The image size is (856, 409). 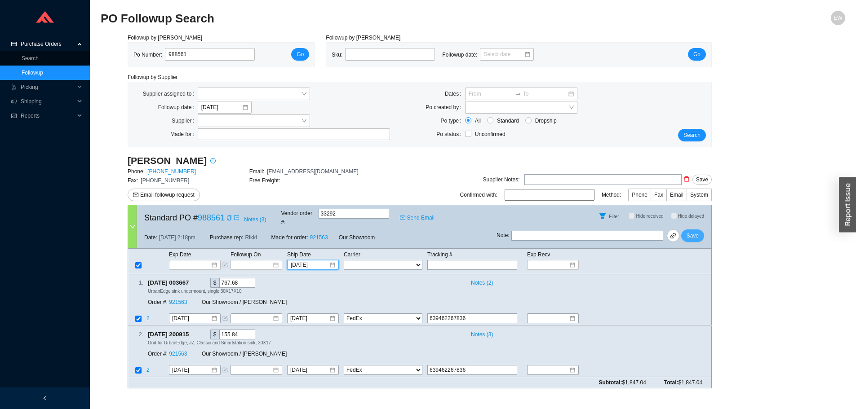 I want to click on span: Standard PO #, so click(x=184, y=218).